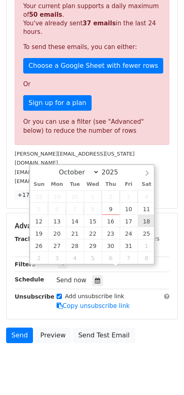 The image size is (184, 395). I want to click on span: November 2, 2025, so click(39, 258).